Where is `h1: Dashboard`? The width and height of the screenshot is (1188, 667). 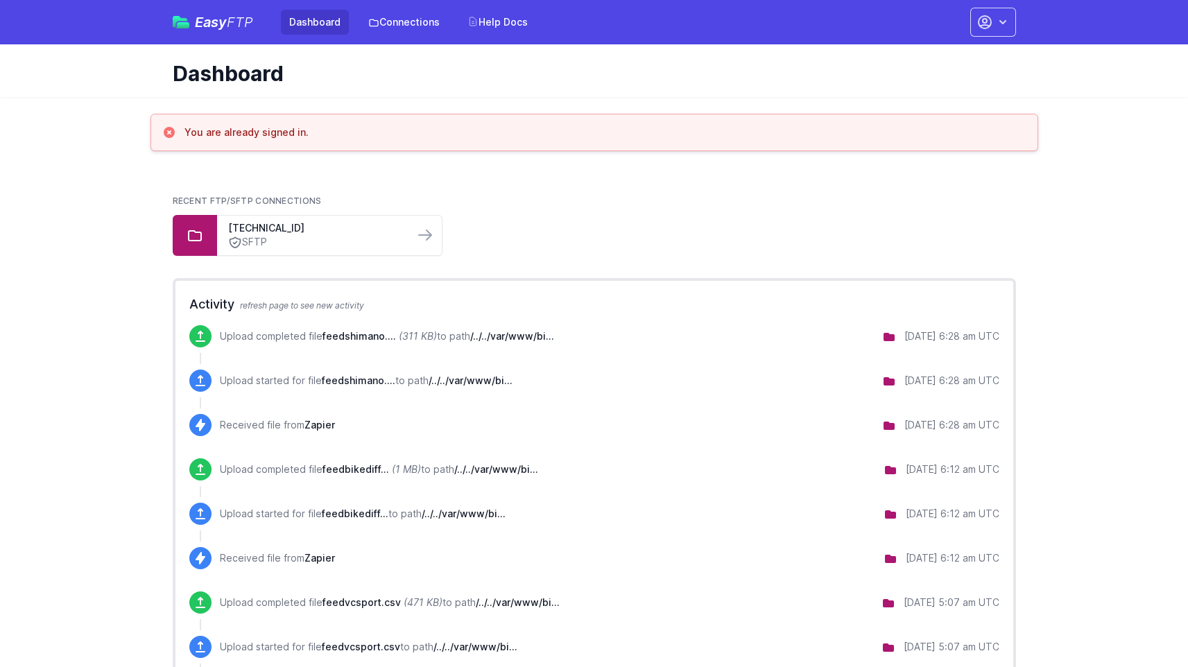 h1: Dashboard is located at coordinates (589, 74).